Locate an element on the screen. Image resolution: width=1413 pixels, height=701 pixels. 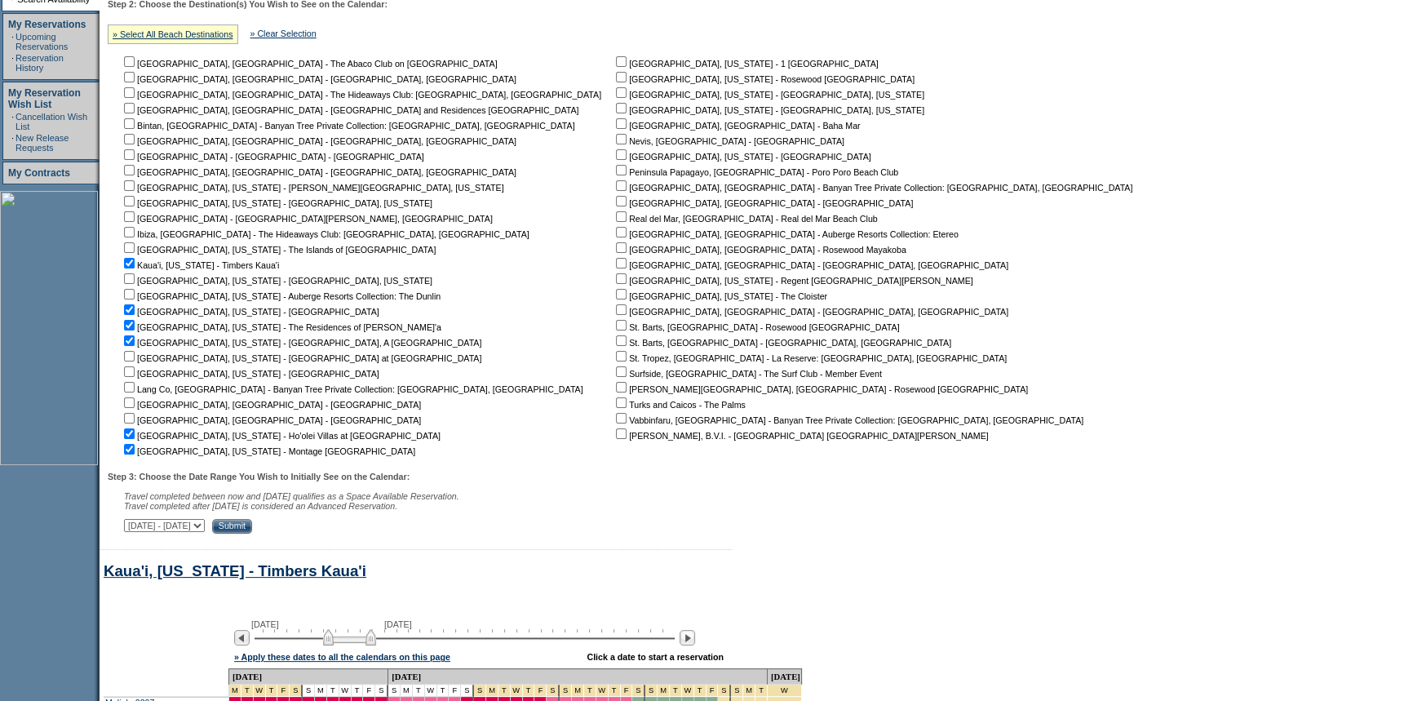
b: Step 3: Choose the Date Range You Wish to Initially See on the Calendar: is located at coordinates (259, 476).